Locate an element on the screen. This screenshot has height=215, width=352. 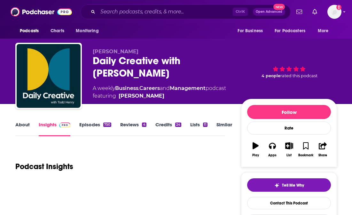
h1: Podcast Insights is located at coordinates (44, 167).